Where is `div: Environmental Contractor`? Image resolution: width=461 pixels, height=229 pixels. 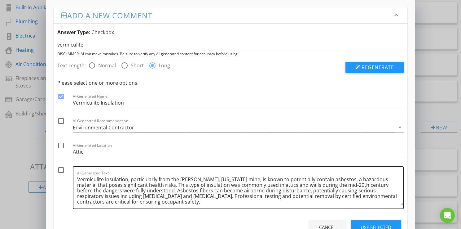
div: Environmental Contractor is located at coordinates (103, 127).